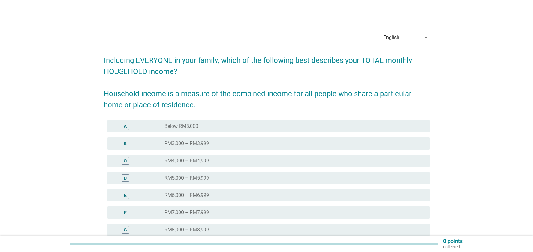  Describe the element at coordinates (186, 230) in the screenshot. I see `label: RM8,000 – RM8,999` at that location.